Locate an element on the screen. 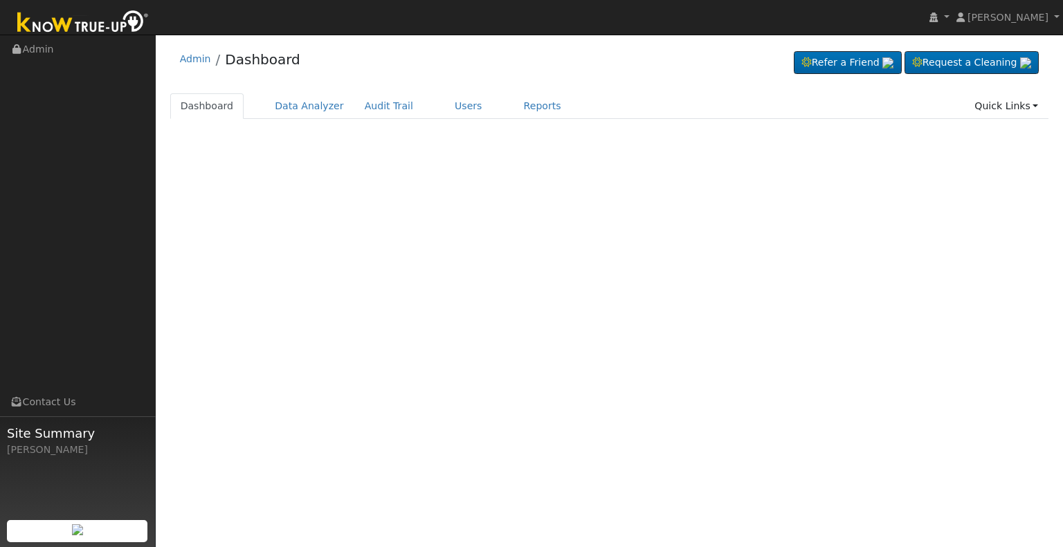 The width and height of the screenshot is (1063, 547). a: Quick Links is located at coordinates (1006, 106).